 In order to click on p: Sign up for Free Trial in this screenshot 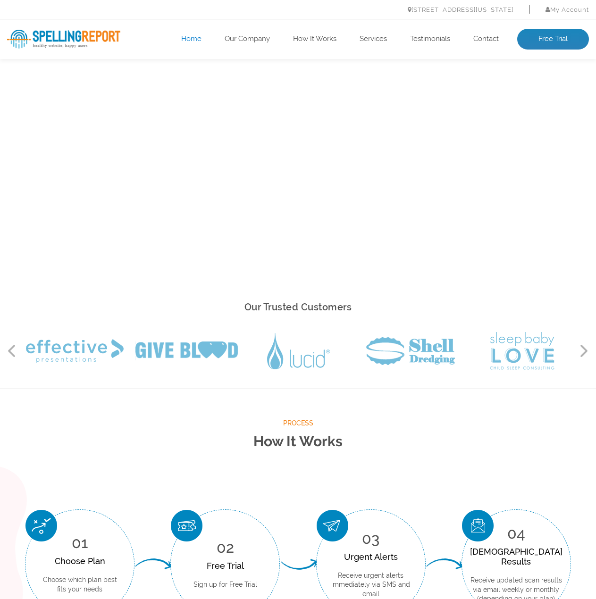, I will do `click(225, 585)`.